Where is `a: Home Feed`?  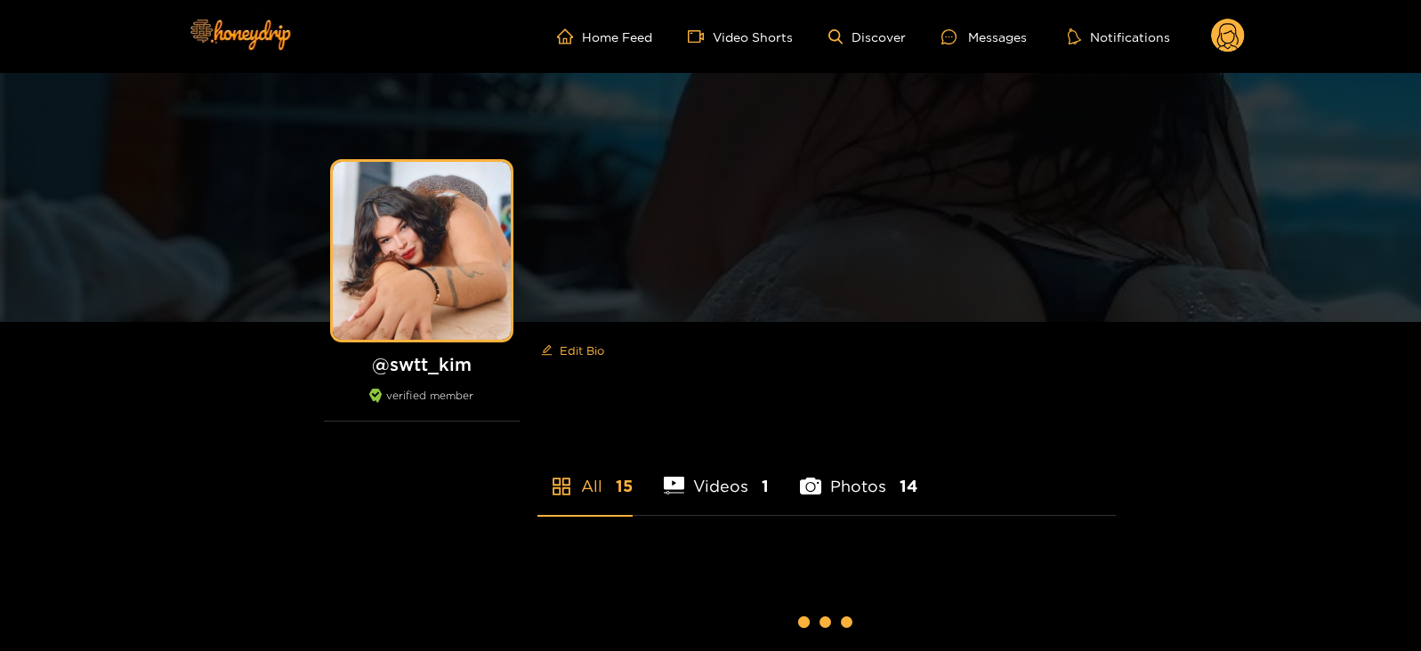 a: Home Feed is located at coordinates (604, 36).